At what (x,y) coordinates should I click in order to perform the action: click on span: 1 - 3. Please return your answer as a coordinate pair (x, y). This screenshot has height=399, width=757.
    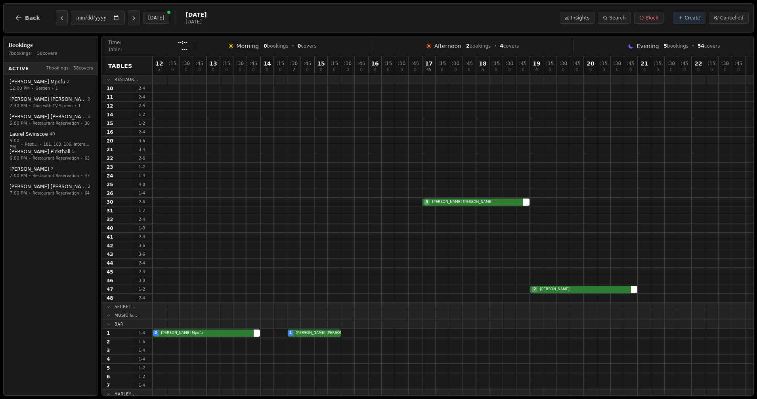
    Looking at the image, I should click on (142, 228).